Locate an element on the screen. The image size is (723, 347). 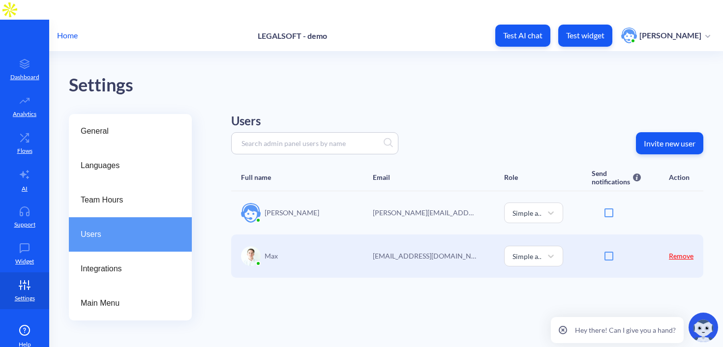
a: Integrations is located at coordinates (130, 269).